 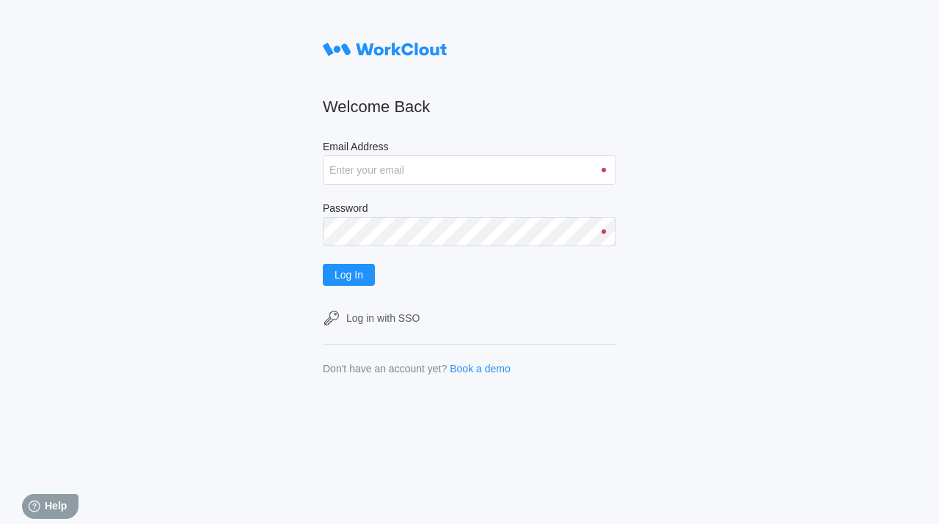 I want to click on a: Log in with SSO, so click(x=469, y=318).